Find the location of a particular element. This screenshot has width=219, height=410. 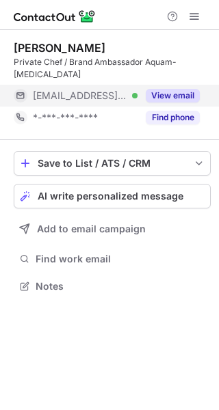

span: Add to email campaign is located at coordinates (91, 229).